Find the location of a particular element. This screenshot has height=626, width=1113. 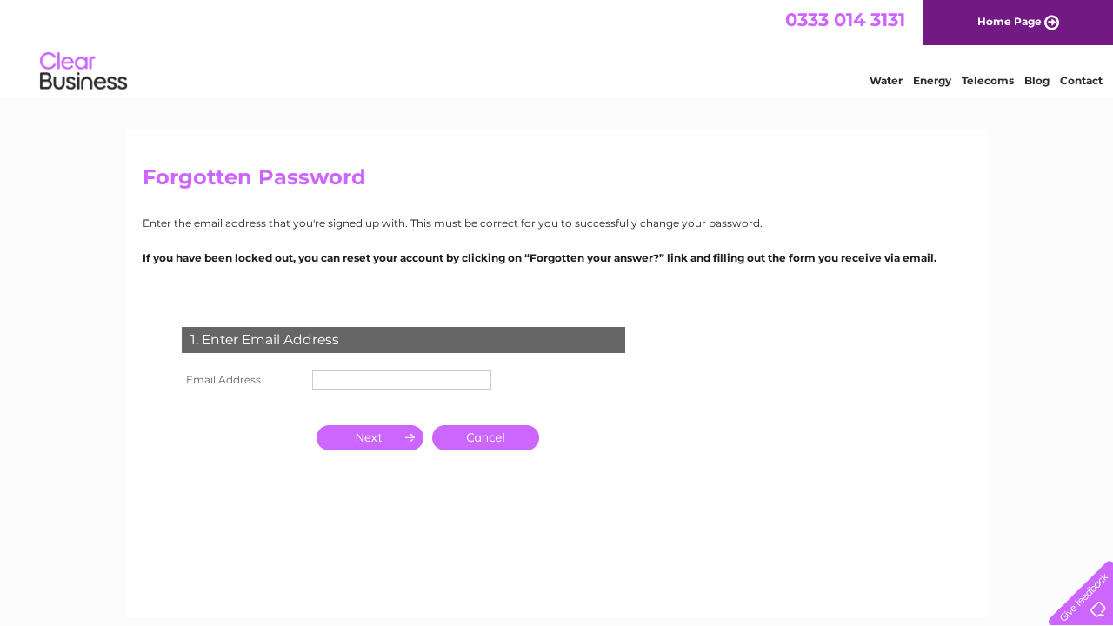

a: Energy is located at coordinates (933, 80).